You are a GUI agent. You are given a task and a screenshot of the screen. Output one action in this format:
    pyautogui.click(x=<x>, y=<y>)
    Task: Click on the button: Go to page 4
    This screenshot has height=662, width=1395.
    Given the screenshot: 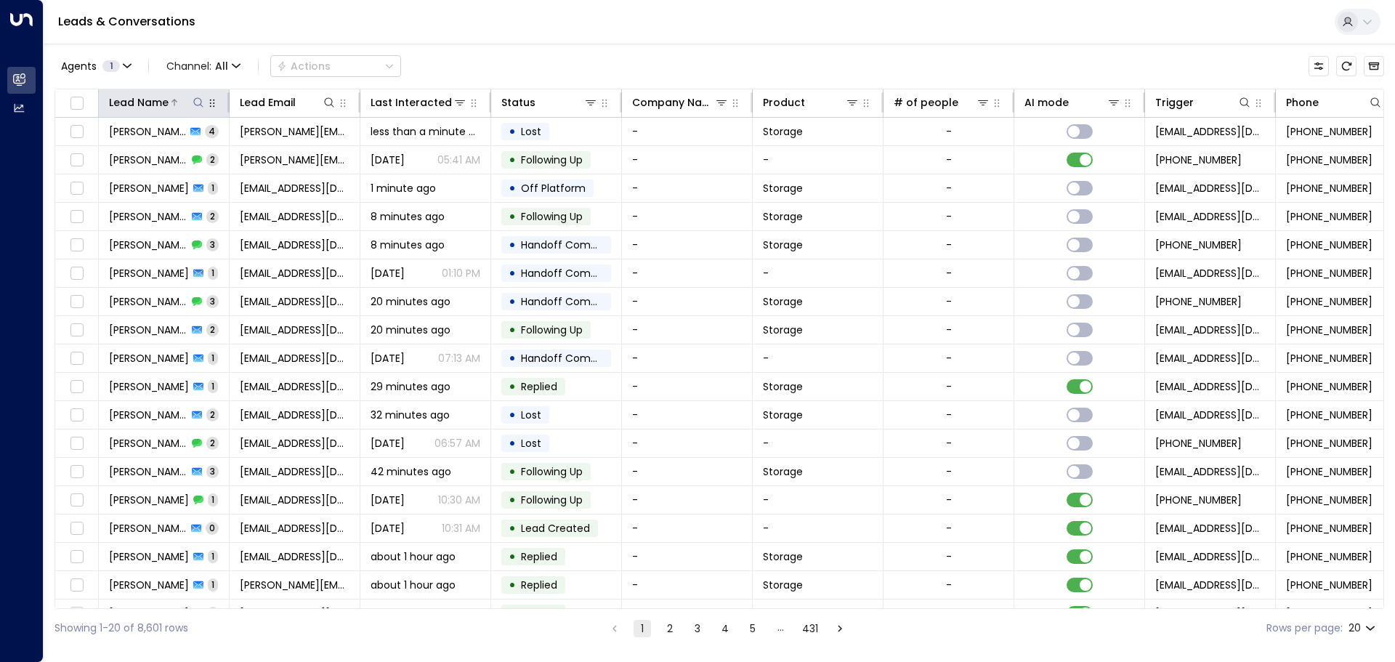 What is the action you would take?
    pyautogui.click(x=725, y=628)
    